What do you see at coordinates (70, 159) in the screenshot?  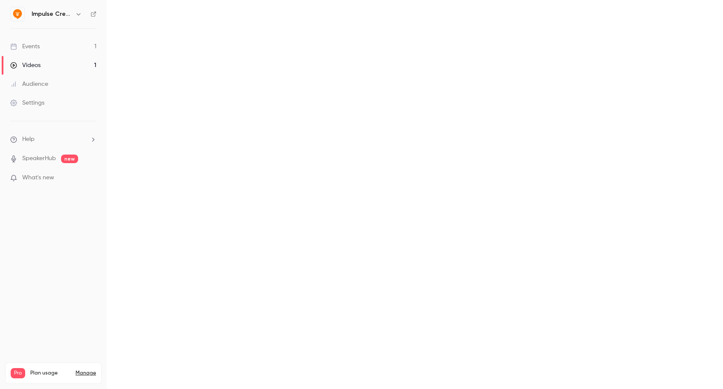 I see `span: new` at bounding box center [70, 159].